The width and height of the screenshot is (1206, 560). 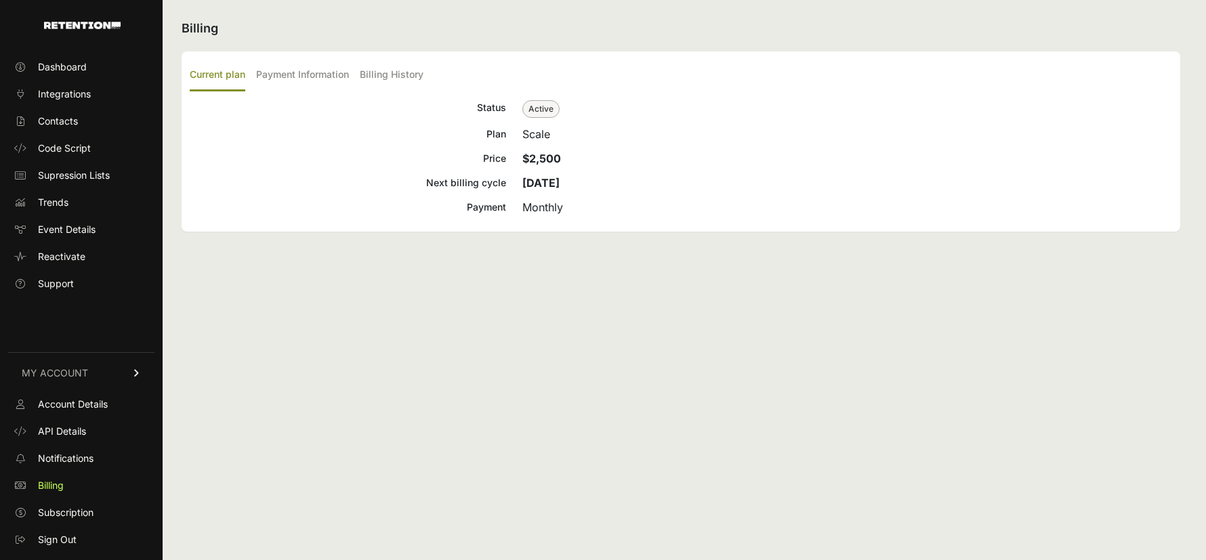 What do you see at coordinates (81, 404) in the screenshot?
I see `a: Account Details` at bounding box center [81, 404].